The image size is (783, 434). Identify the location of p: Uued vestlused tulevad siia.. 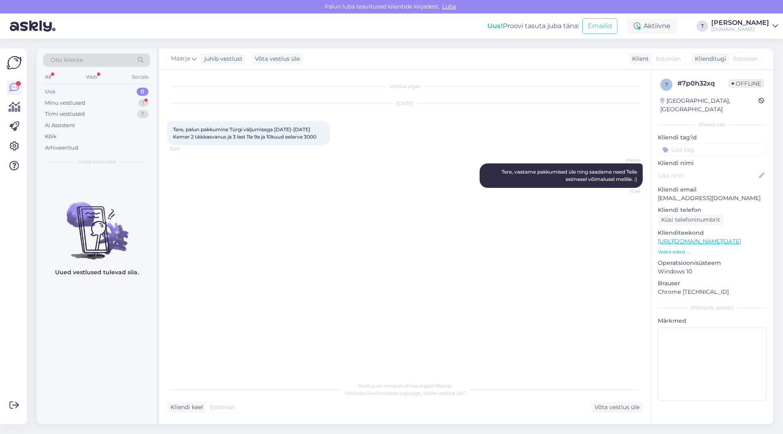
(97, 272).